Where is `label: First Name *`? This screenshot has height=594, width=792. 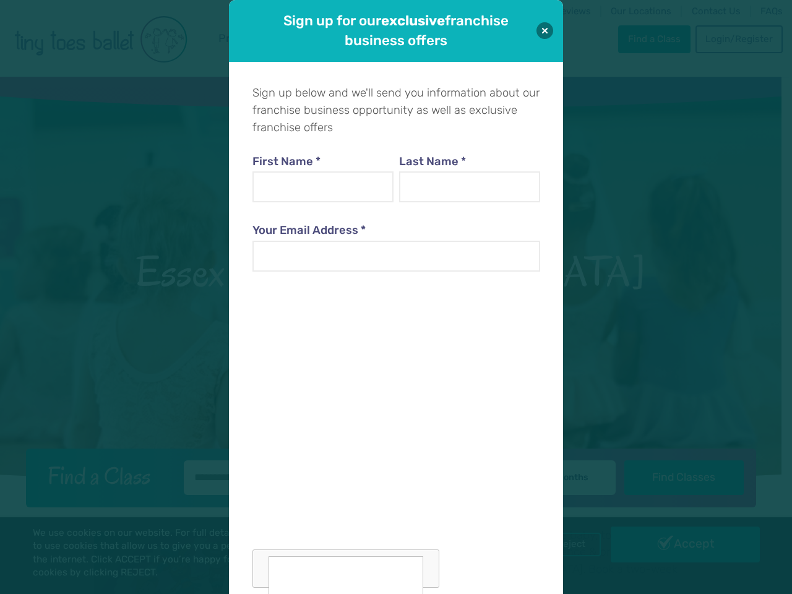
label: First Name * is located at coordinates (323, 162).